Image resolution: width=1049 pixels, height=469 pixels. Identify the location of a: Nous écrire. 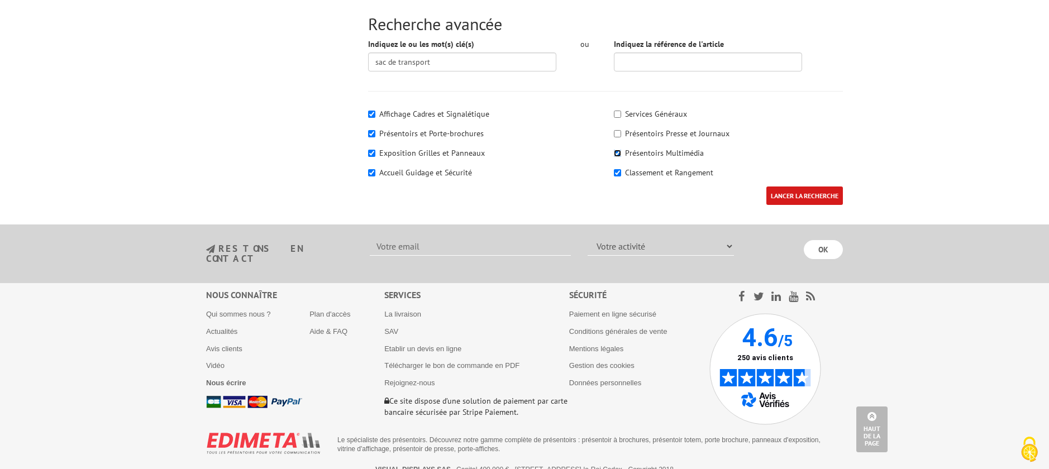
(226, 383).